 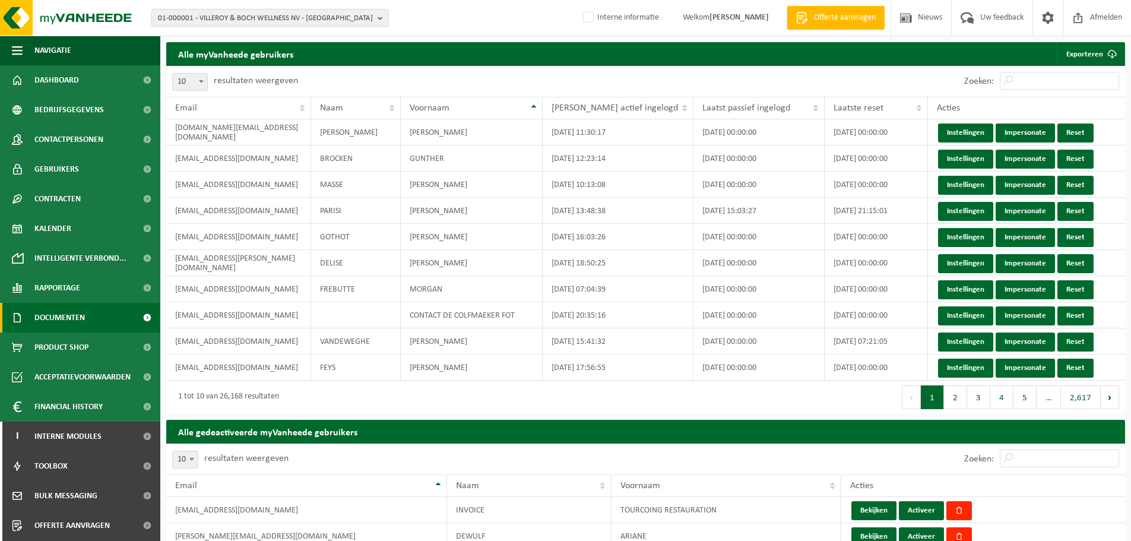 I want to click on button: 4, so click(x=1001, y=397).